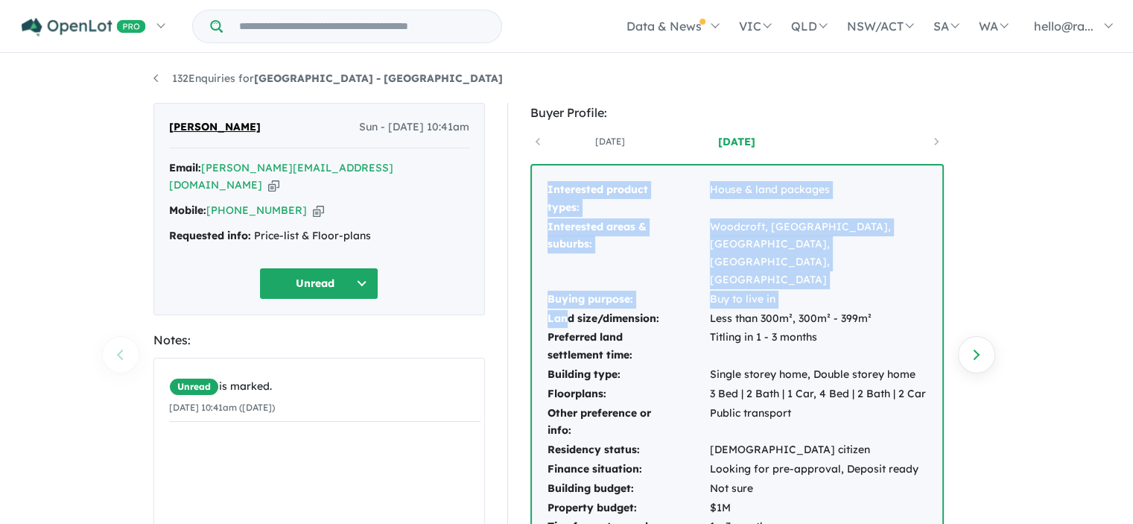 Image resolution: width=1133 pixels, height=524 pixels. What do you see at coordinates (628, 469) in the screenshot?
I see `td: Finance situation:` at bounding box center [628, 469].